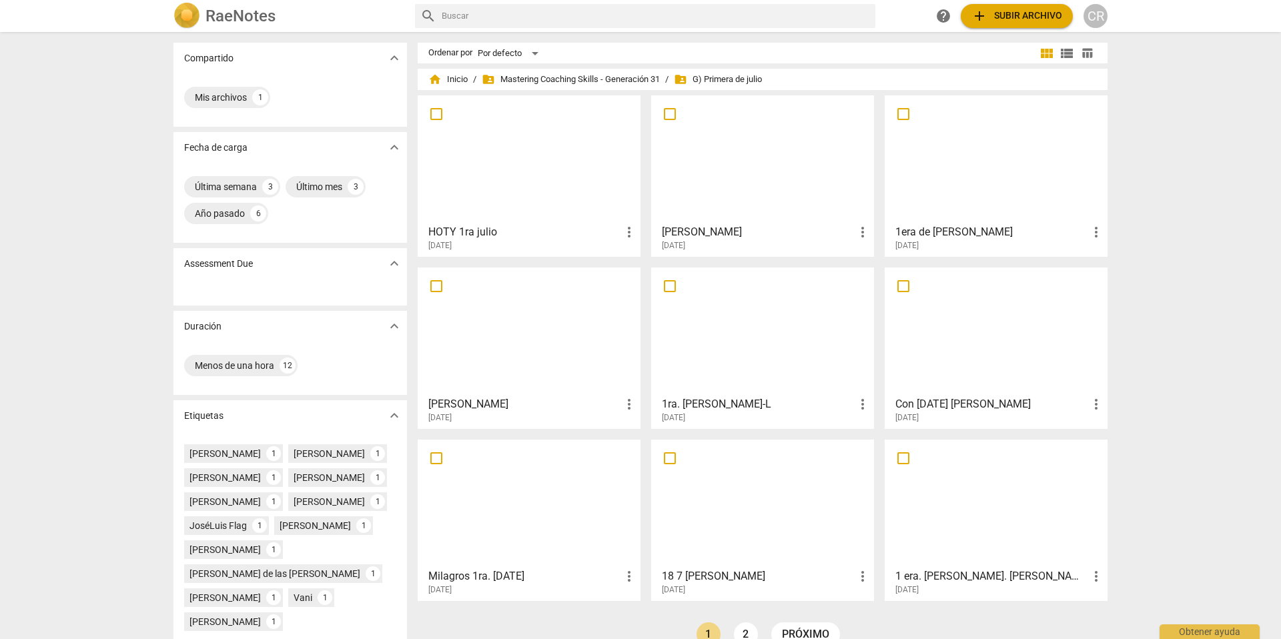 The image size is (1281, 639). I want to click on p: Compartido, so click(209, 58).